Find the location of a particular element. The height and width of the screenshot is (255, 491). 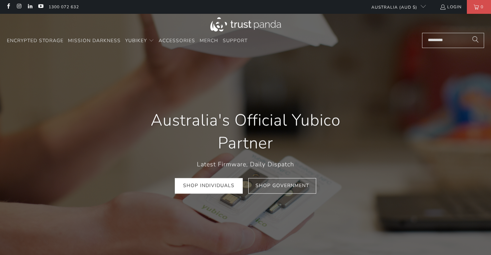

p: Latest Firmware, Daily Dispatch is located at coordinates (246, 164).